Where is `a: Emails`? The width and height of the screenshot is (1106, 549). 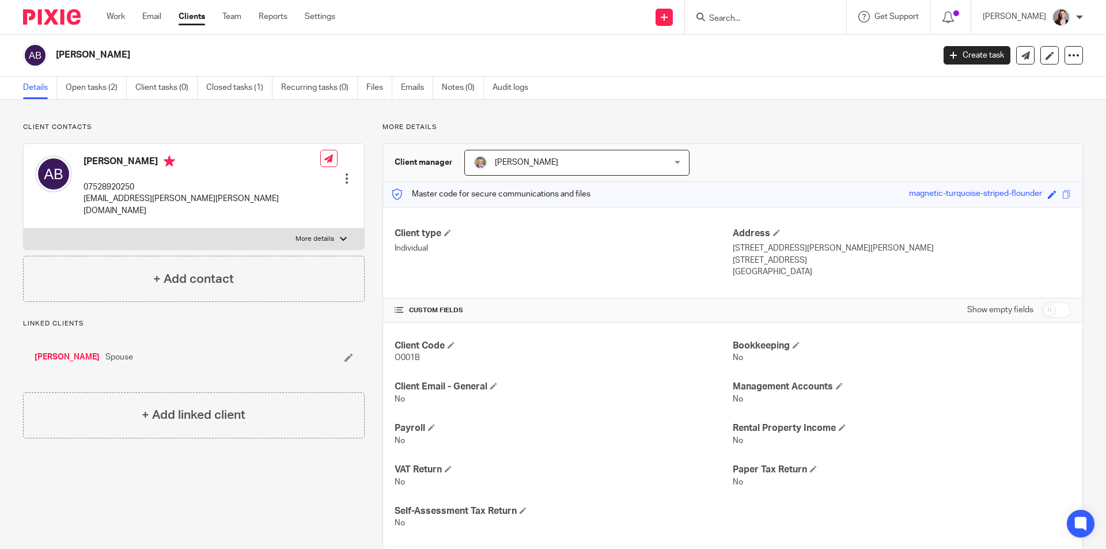 a: Emails is located at coordinates (417, 88).